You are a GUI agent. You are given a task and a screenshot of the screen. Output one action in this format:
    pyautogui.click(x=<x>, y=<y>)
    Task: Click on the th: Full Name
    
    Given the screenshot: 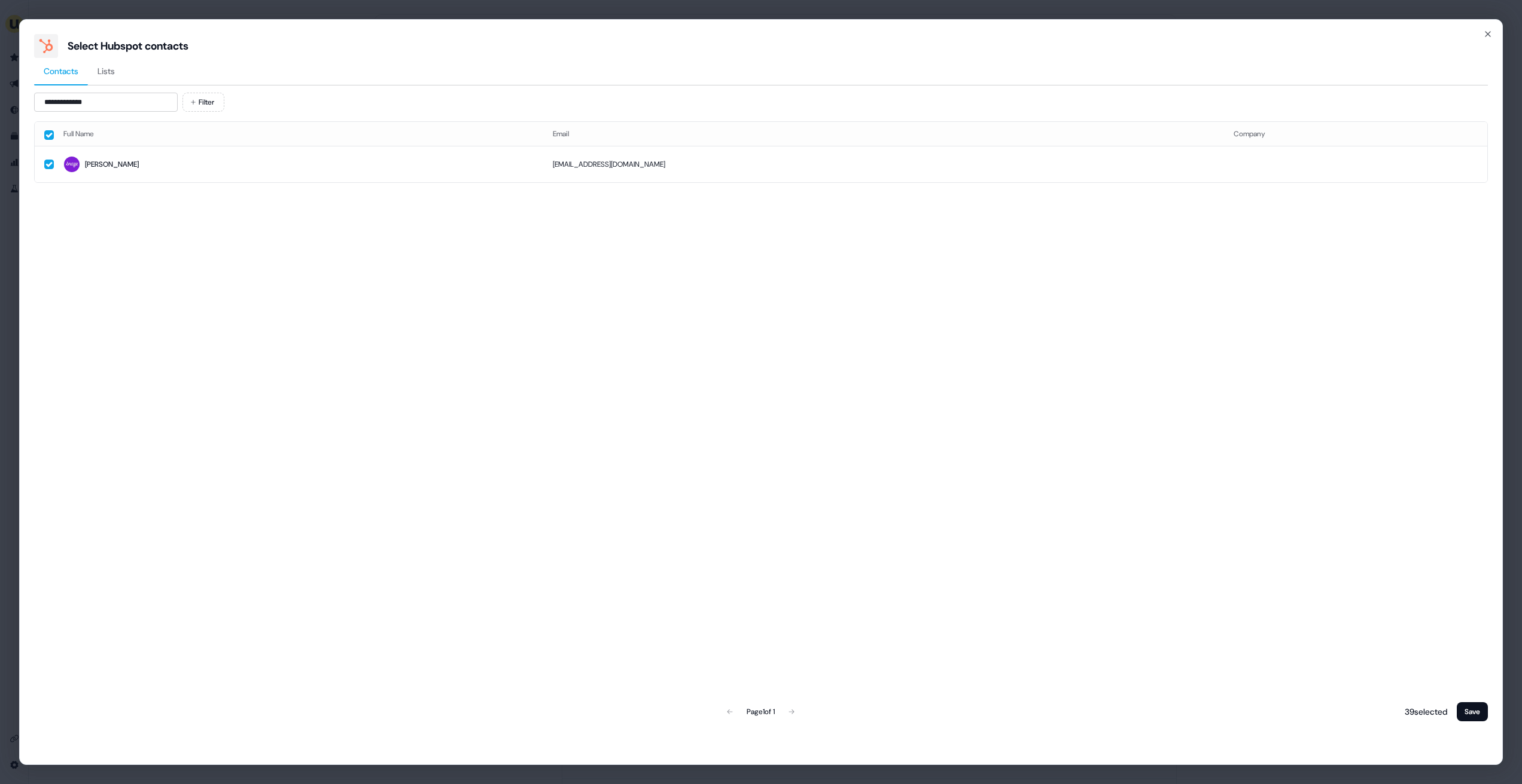 What is the action you would take?
    pyautogui.click(x=299, y=134)
    